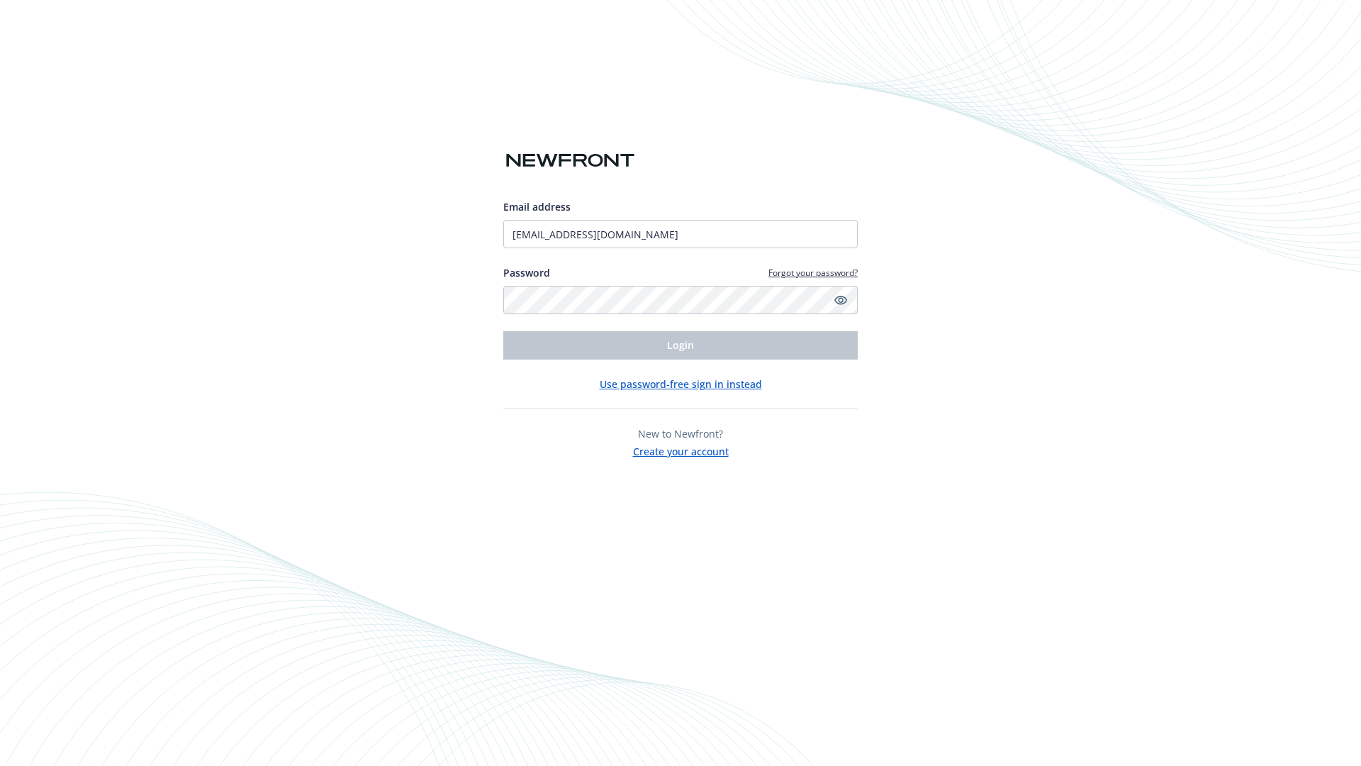  What do you see at coordinates (570, 160) in the screenshot?
I see `img: Newfront logo` at bounding box center [570, 160].